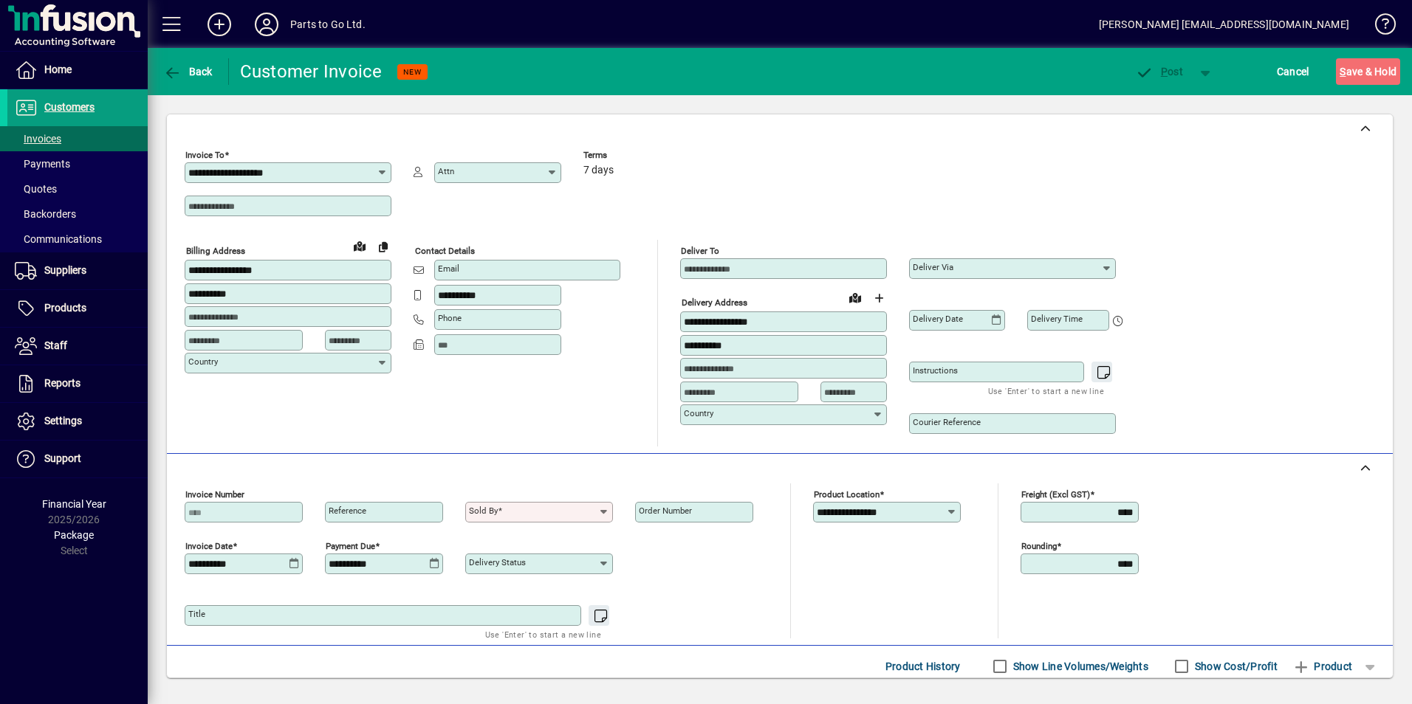  I want to click on mat-label: Delivery time, so click(1057, 319).